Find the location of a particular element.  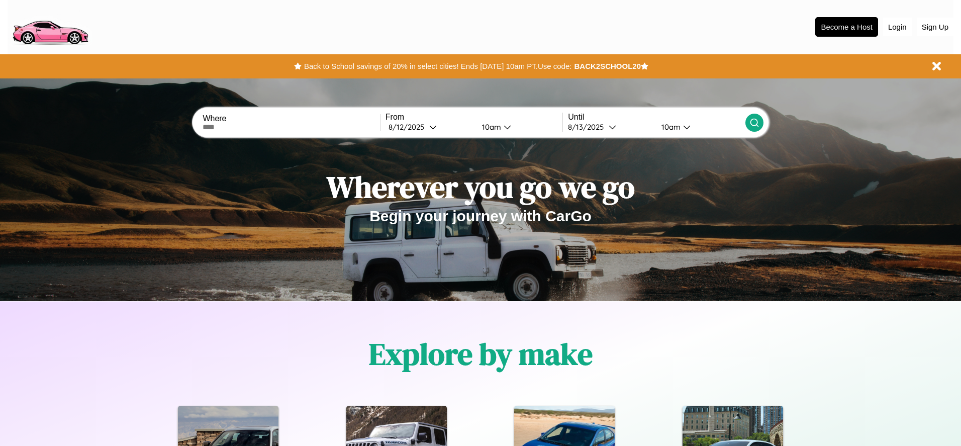

label: Until is located at coordinates (656, 117).